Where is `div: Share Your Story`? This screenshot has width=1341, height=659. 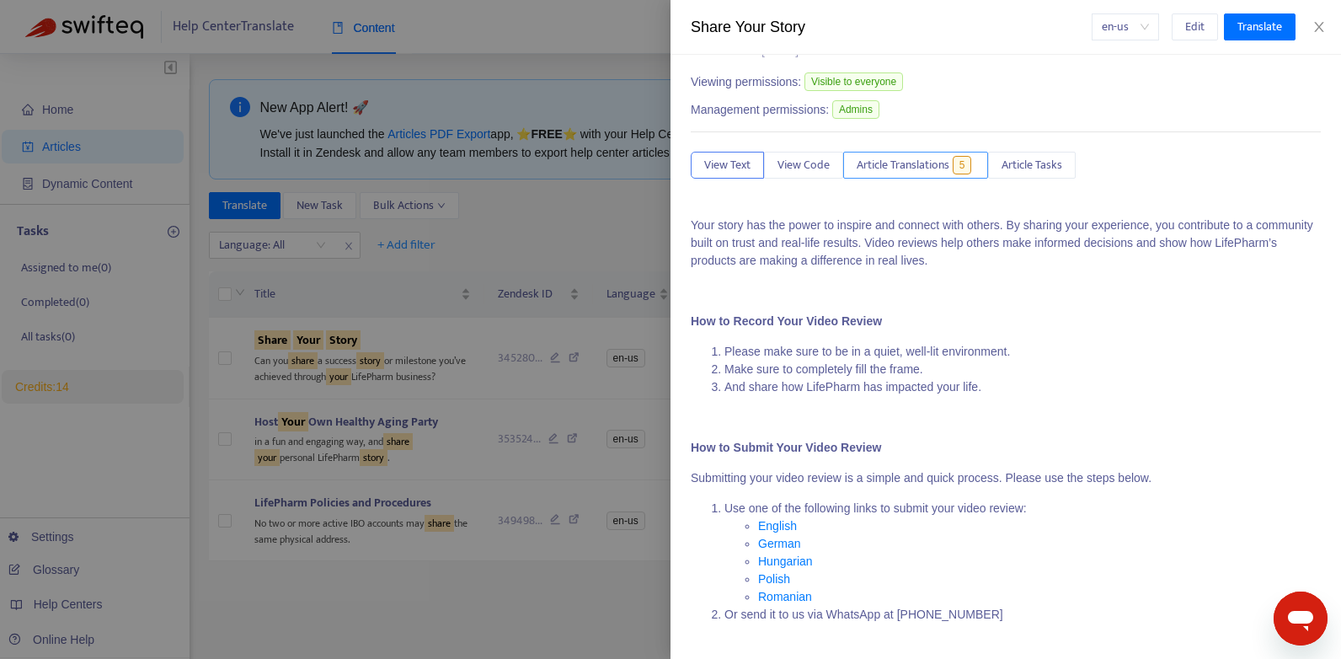
div: Share Your Story is located at coordinates (891, 27).